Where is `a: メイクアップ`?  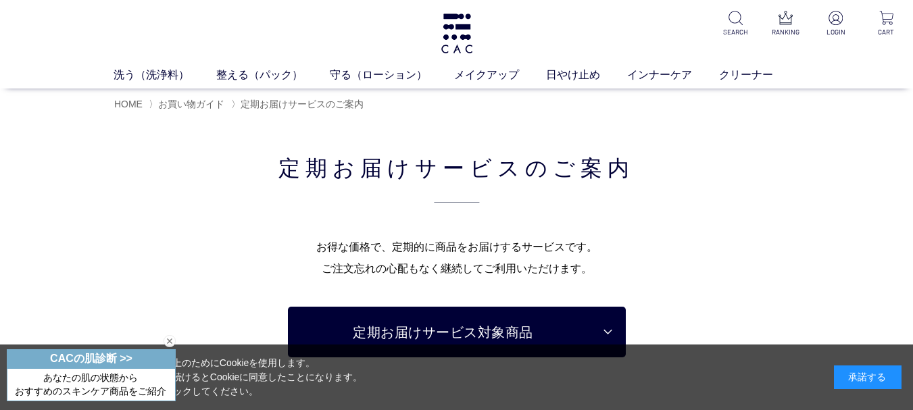
a: メイクアップ is located at coordinates (500, 75).